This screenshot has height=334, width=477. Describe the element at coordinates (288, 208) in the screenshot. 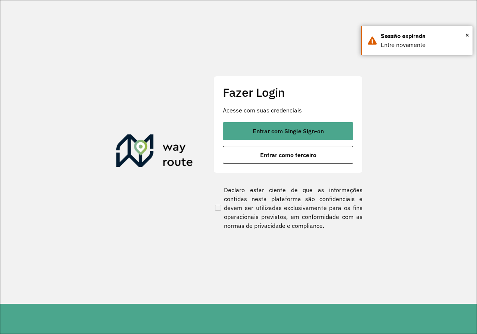

I see `label: Declaro estar ciente de que as informações contidas nesta plataforma são confidenciais e devem se...` at that location.